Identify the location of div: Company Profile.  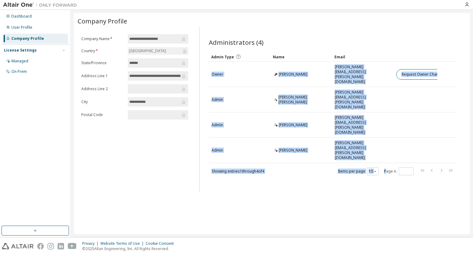
(28, 39).